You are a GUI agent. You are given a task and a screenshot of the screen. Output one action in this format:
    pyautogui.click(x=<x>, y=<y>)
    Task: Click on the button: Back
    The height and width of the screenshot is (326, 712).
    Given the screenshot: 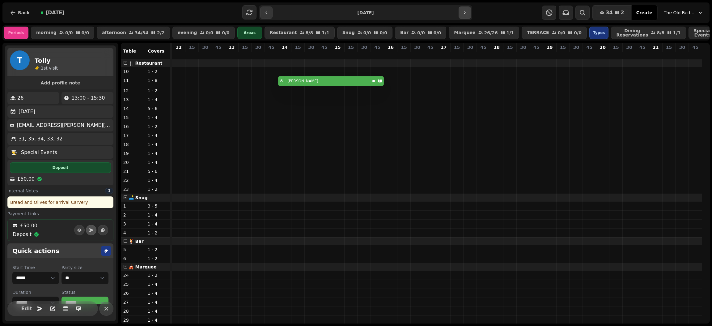 What is the action you would take?
    pyautogui.click(x=20, y=13)
    